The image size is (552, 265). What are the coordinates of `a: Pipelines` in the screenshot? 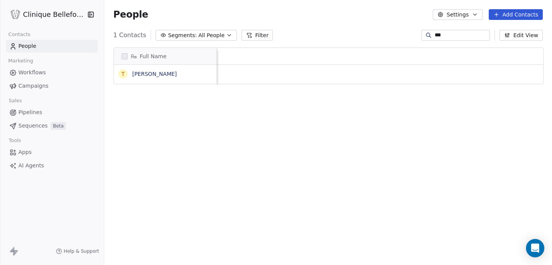 It's located at (52, 112).